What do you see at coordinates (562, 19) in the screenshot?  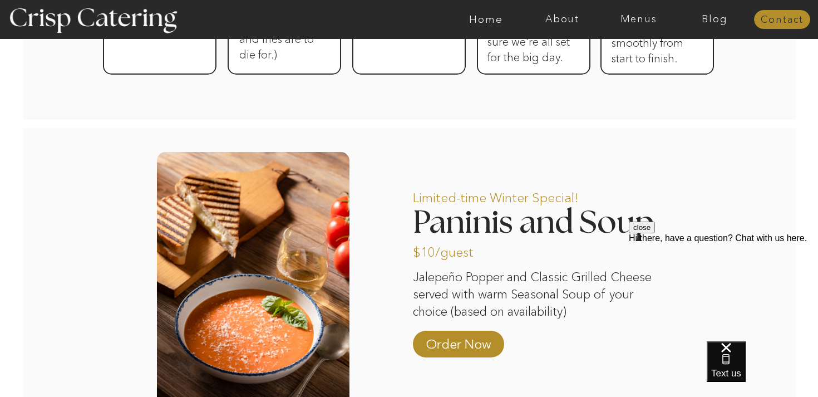 I see `a: About` at bounding box center [562, 19].